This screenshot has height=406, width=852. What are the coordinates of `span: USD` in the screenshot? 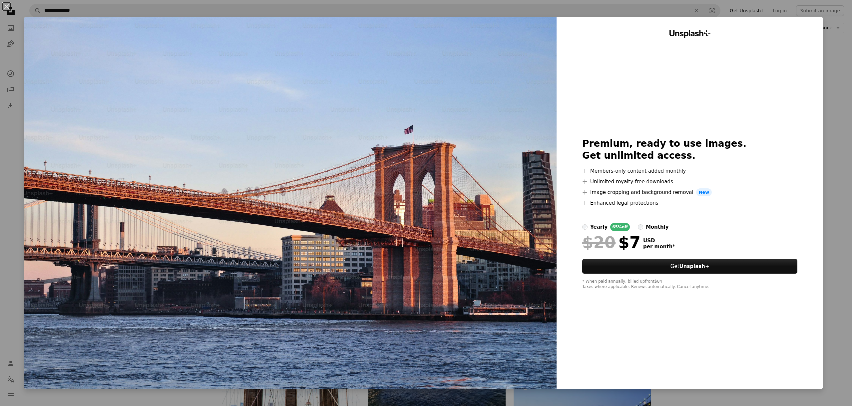 It's located at (659, 240).